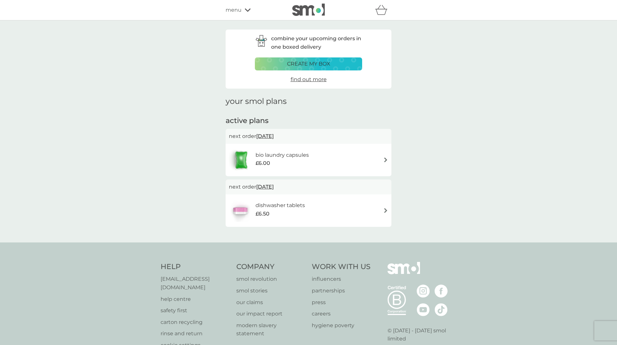 The image size is (617, 345). I want to click on p: careers, so click(341, 314).